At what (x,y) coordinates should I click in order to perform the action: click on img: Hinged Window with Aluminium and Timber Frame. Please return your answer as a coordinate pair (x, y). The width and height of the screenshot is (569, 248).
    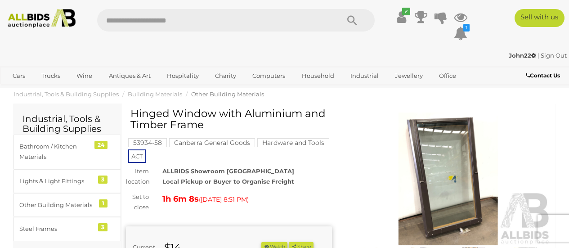
    Looking at the image, I should click on (449, 179).